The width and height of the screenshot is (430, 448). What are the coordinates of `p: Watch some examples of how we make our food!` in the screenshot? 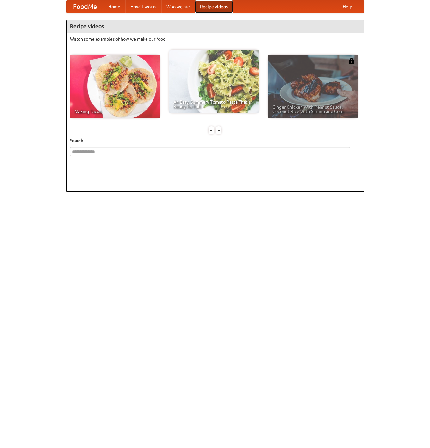 It's located at (215, 39).